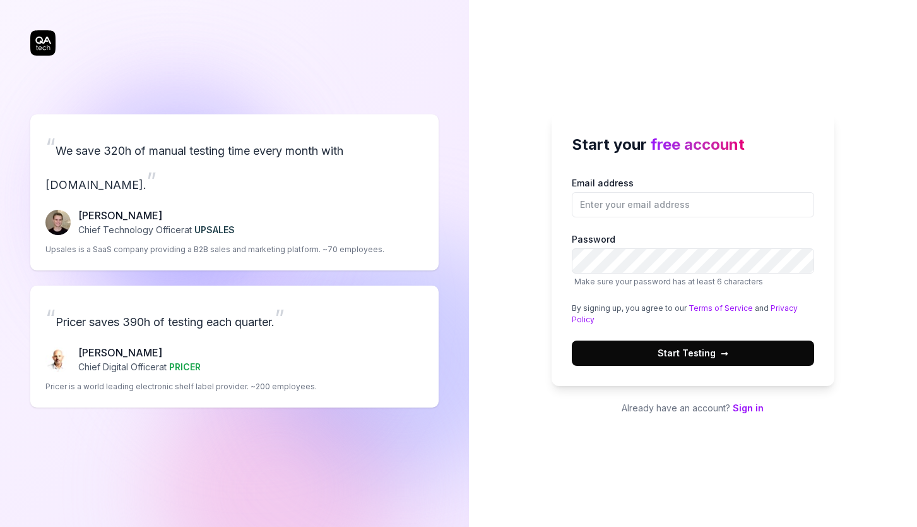 The width and height of the screenshot is (917, 527). Describe the element at coordinates (748, 407) in the screenshot. I see `a: Sign in` at that location.